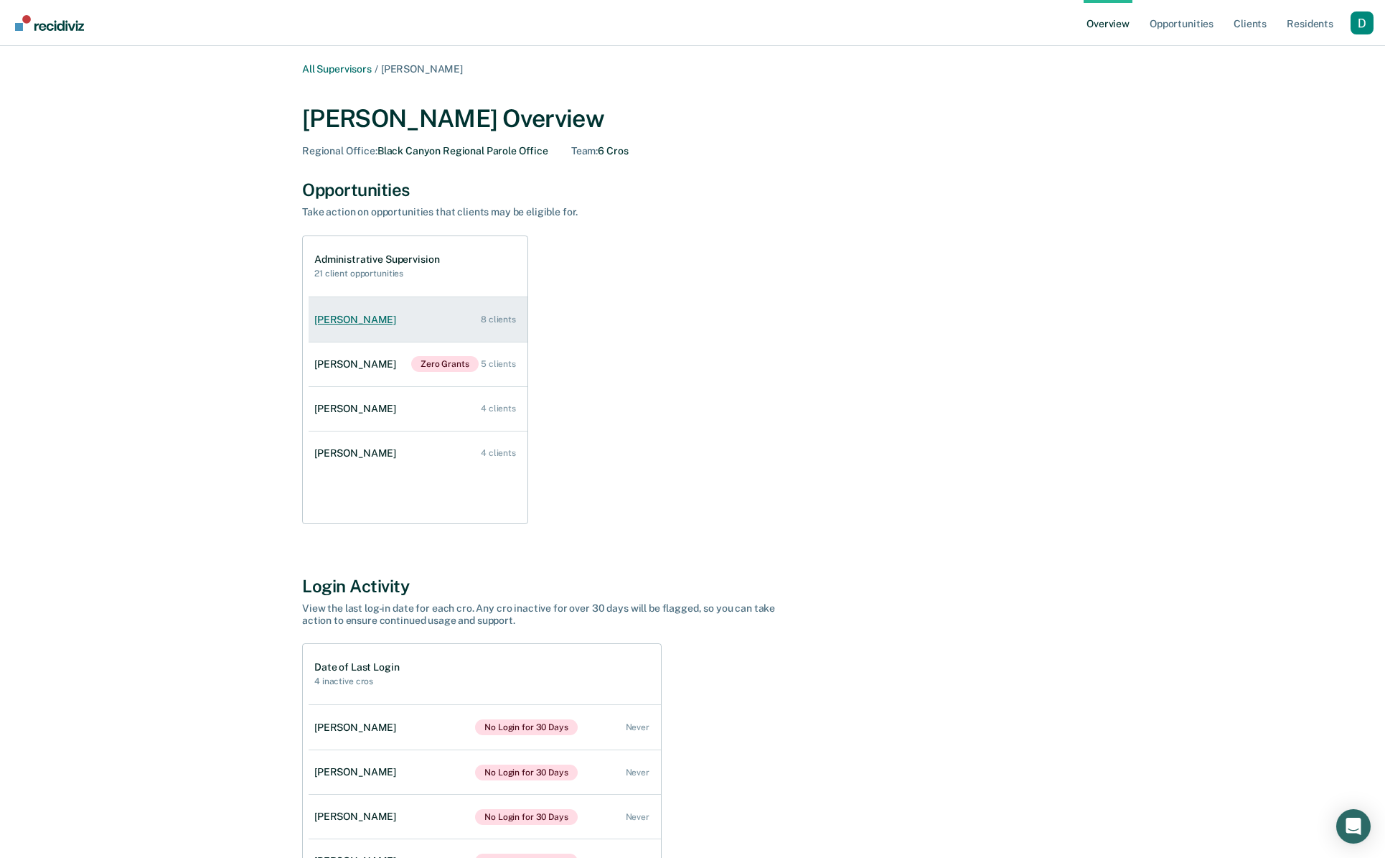 The height and width of the screenshot is (858, 1385). What do you see at coordinates (377, 273) in the screenshot?
I see `h2: 21 client opportunities` at bounding box center [377, 273].